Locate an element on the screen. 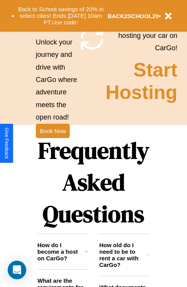 The height and width of the screenshot is (287, 187). div: Give Feedback is located at coordinates (7, 143).